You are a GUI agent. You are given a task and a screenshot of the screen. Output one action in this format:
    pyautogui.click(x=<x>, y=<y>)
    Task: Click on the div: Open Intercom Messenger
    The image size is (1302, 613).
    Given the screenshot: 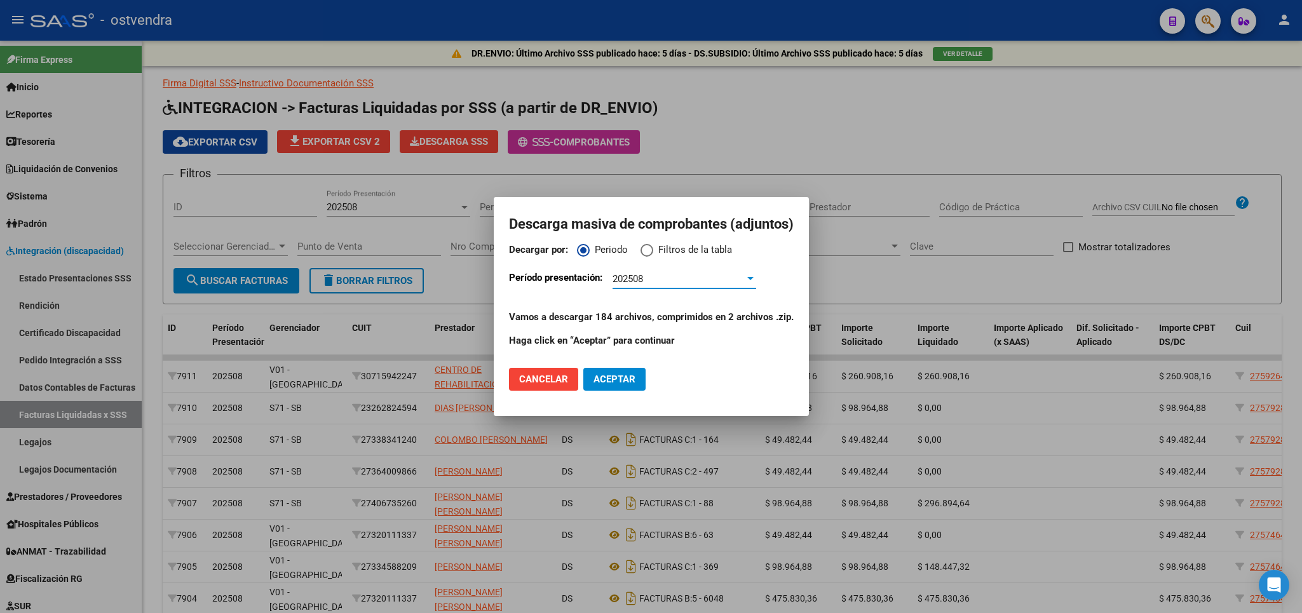 What is the action you would take?
    pyautogui.click(x=1274, y=585)
    